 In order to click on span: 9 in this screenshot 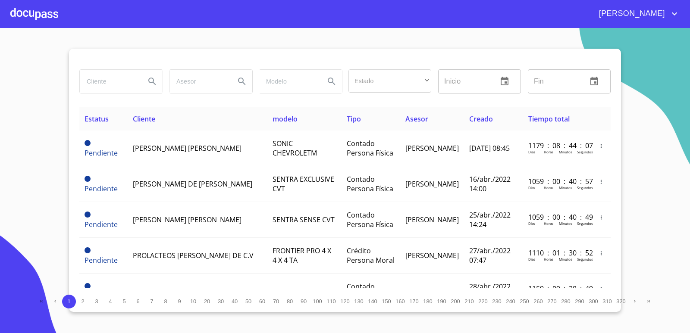, I will do `click(179, 301)`.